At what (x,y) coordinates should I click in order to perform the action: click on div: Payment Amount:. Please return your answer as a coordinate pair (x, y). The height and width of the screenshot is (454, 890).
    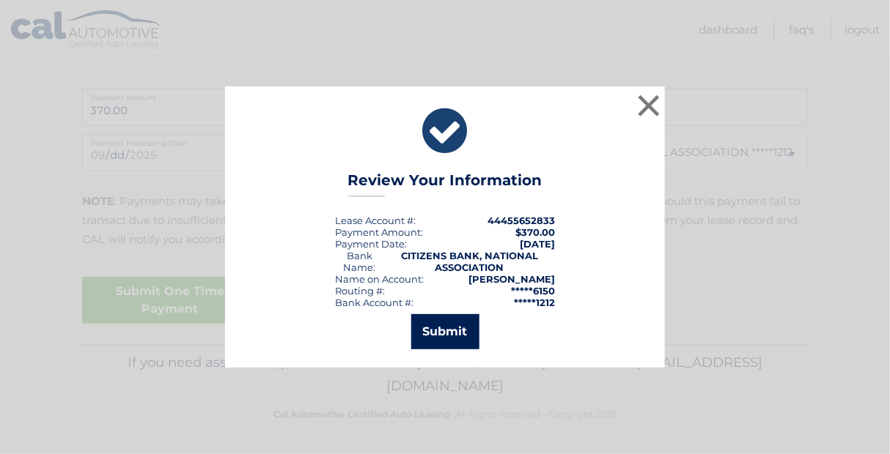
    Looking at the image, I should click on (379, 232).